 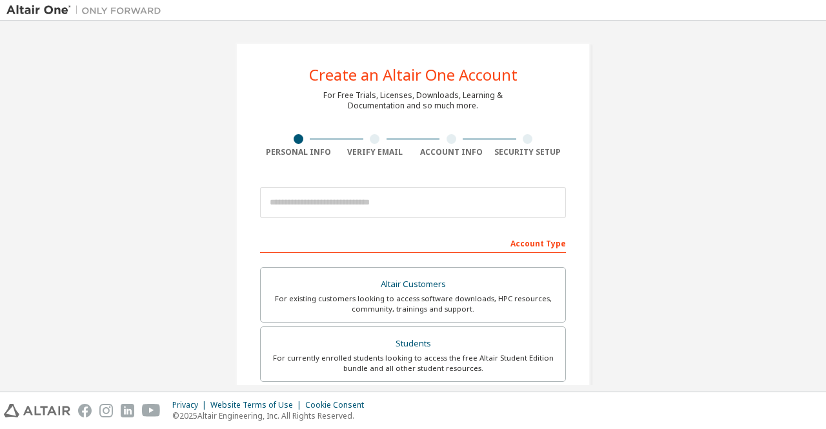 I want to click on div: Altair Customers, so click(x=413, y=285).